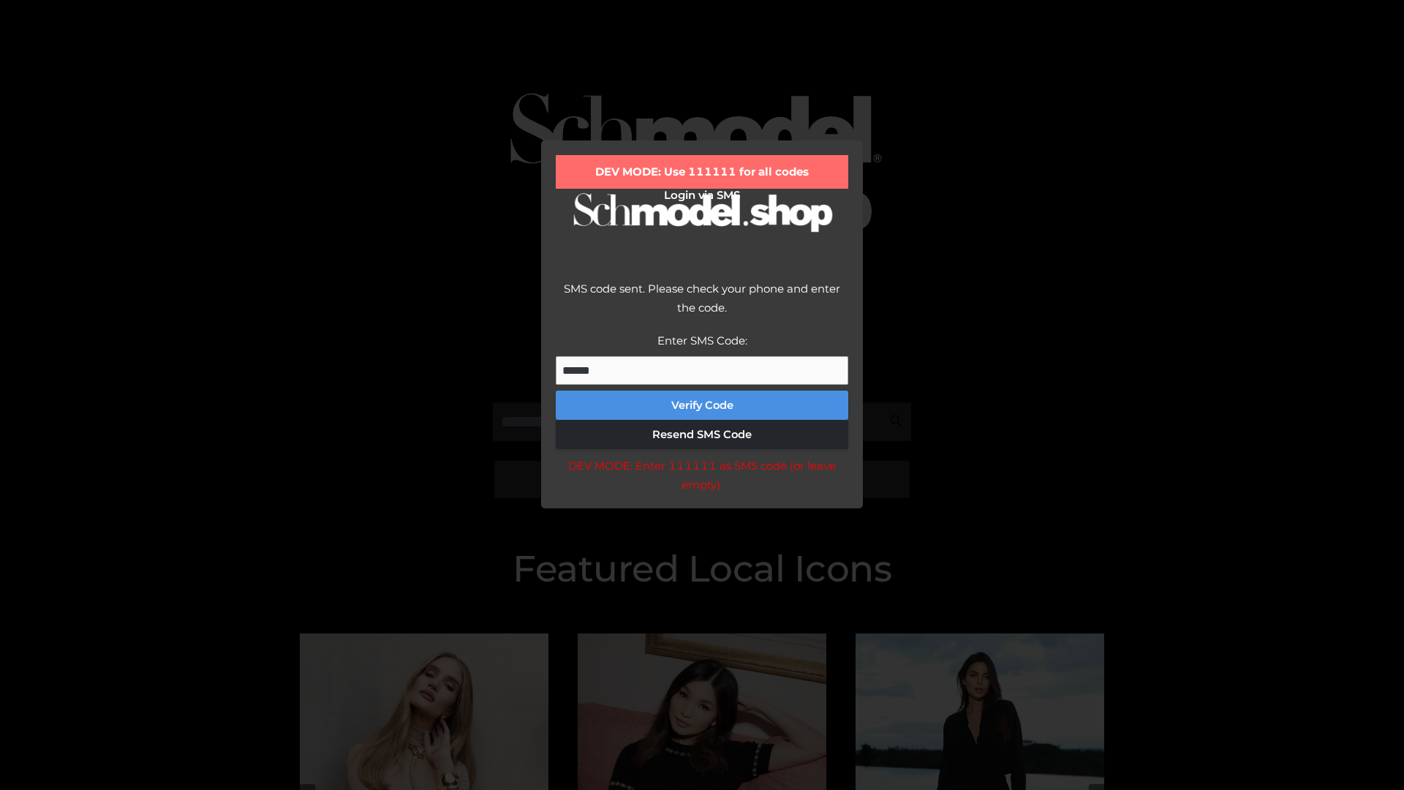 The width and height of the screenshot is (1404, 790). Describe the element at coordinates (702, 474) in the screenshot. I see `div: DEV MODE: Enter 111111 as SMS code (or leave empty).` at that location.